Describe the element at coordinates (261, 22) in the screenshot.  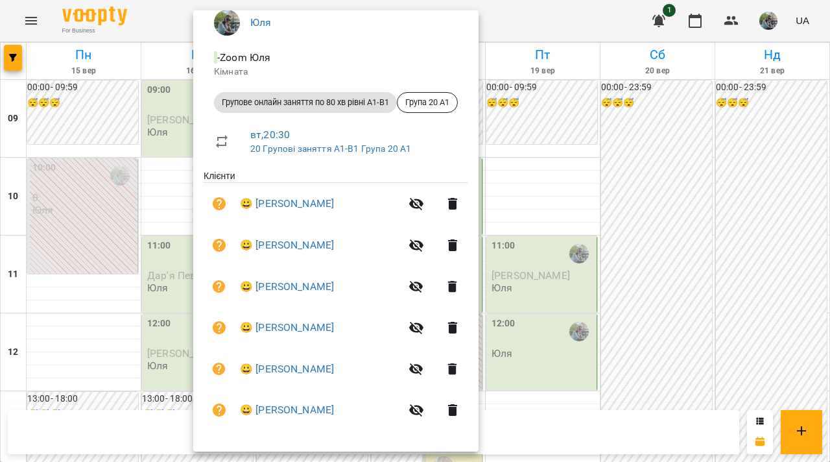
I see `a: Юля` at that location.